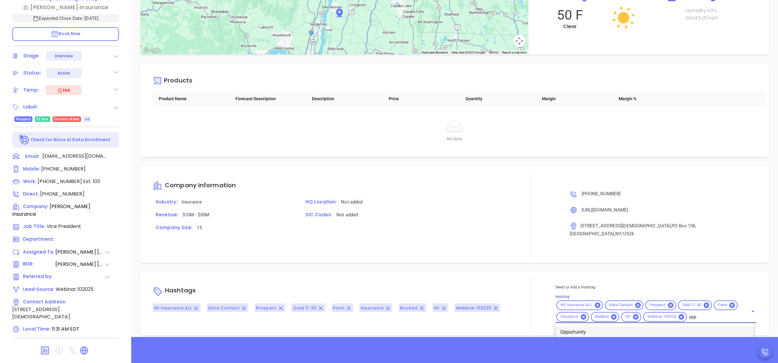  I want to click on th: Margin, so click(574, 99).